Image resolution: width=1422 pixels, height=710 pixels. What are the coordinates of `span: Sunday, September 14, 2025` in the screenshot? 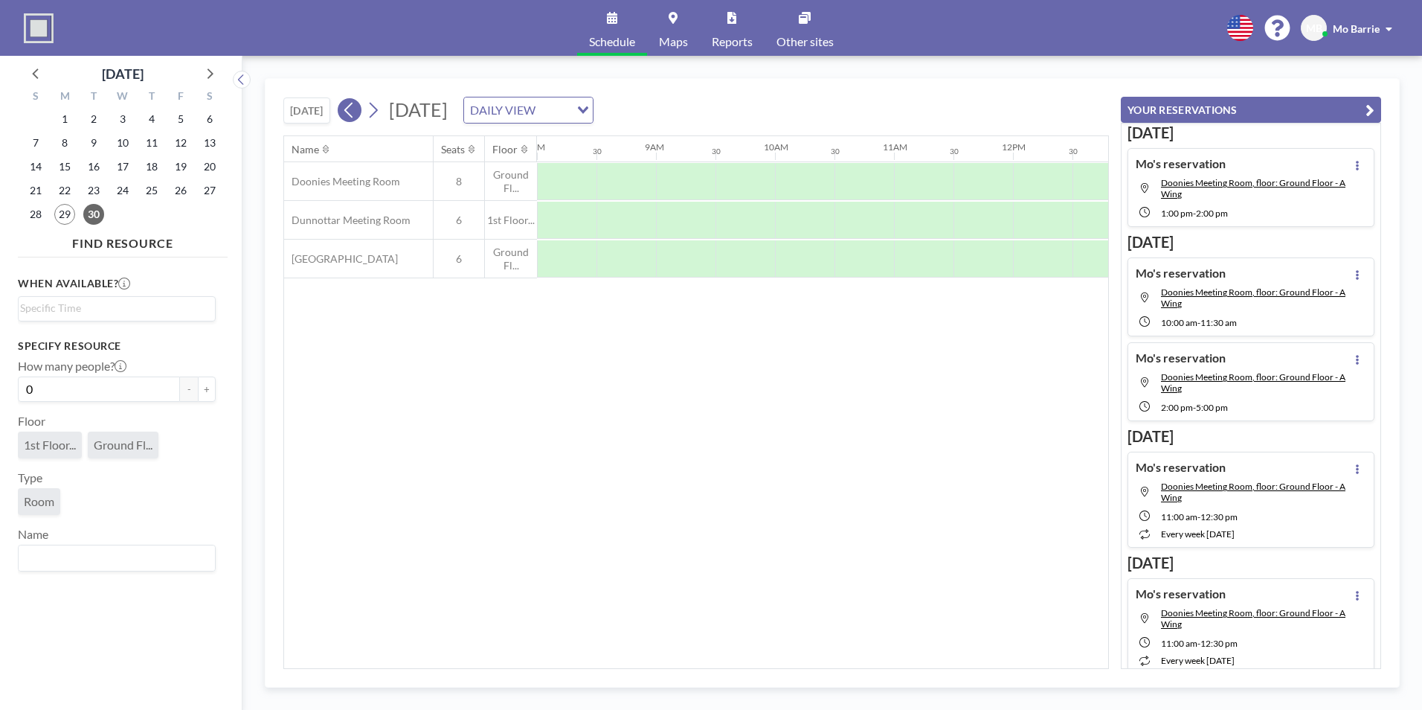 It's located at (36, 167).